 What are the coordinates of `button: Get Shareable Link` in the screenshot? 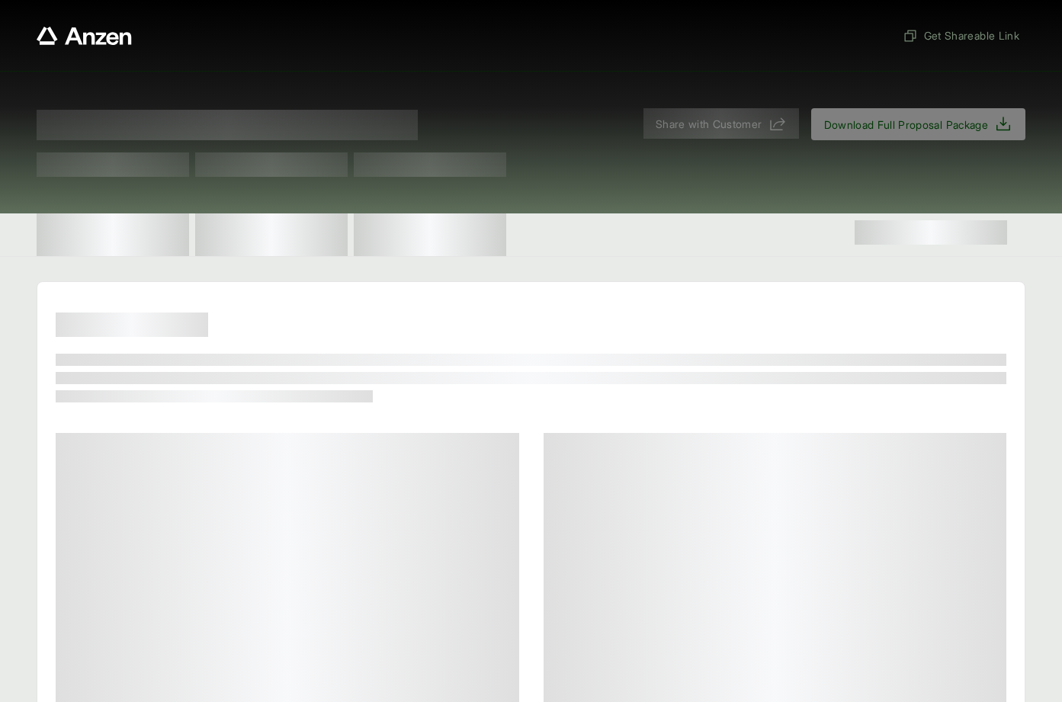 It's located at (961, 35).